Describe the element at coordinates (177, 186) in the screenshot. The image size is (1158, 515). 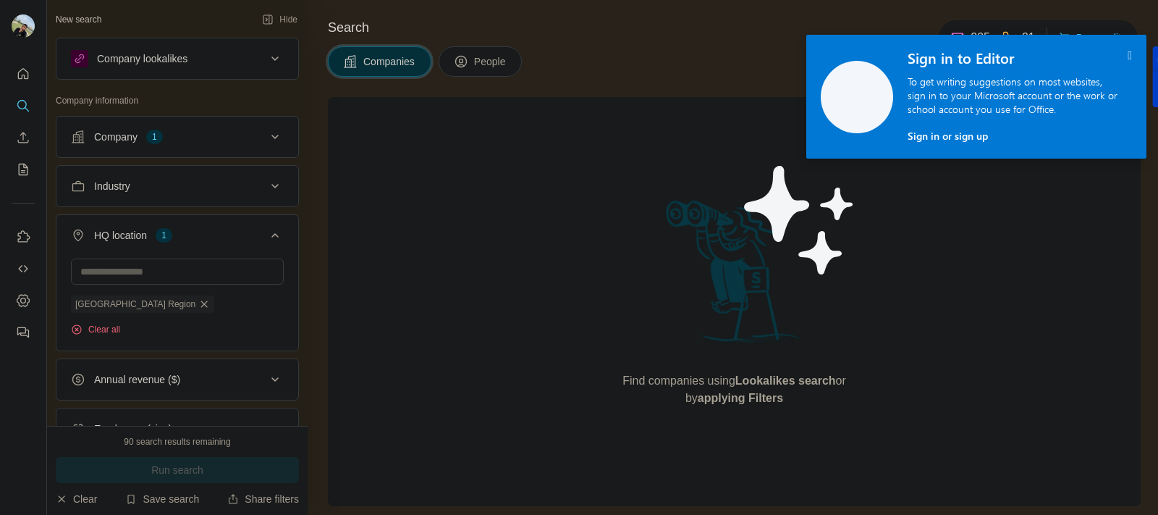
I see `button: Industry` at that location.